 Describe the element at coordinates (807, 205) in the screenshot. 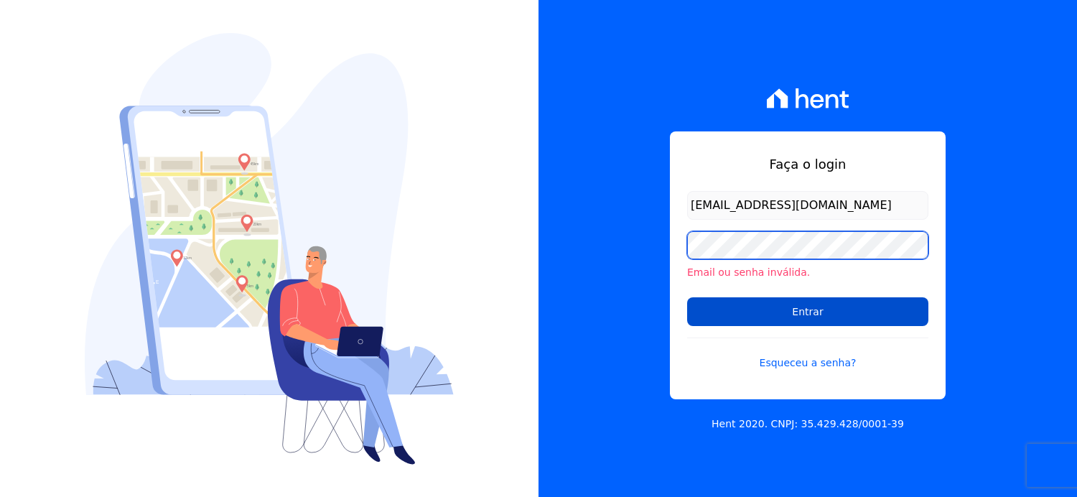

I see `input: Email` at that location.